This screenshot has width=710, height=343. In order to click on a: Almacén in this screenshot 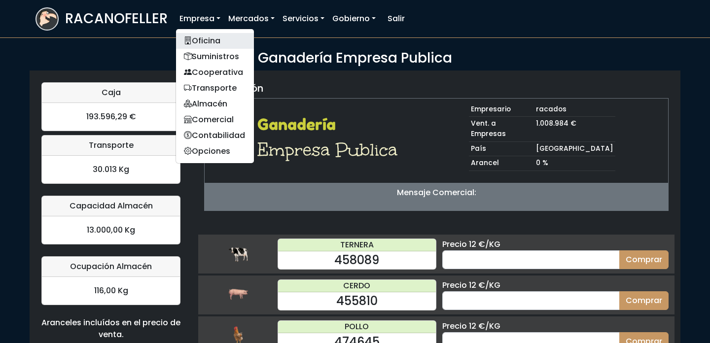, I will do `click(215, 104)`.